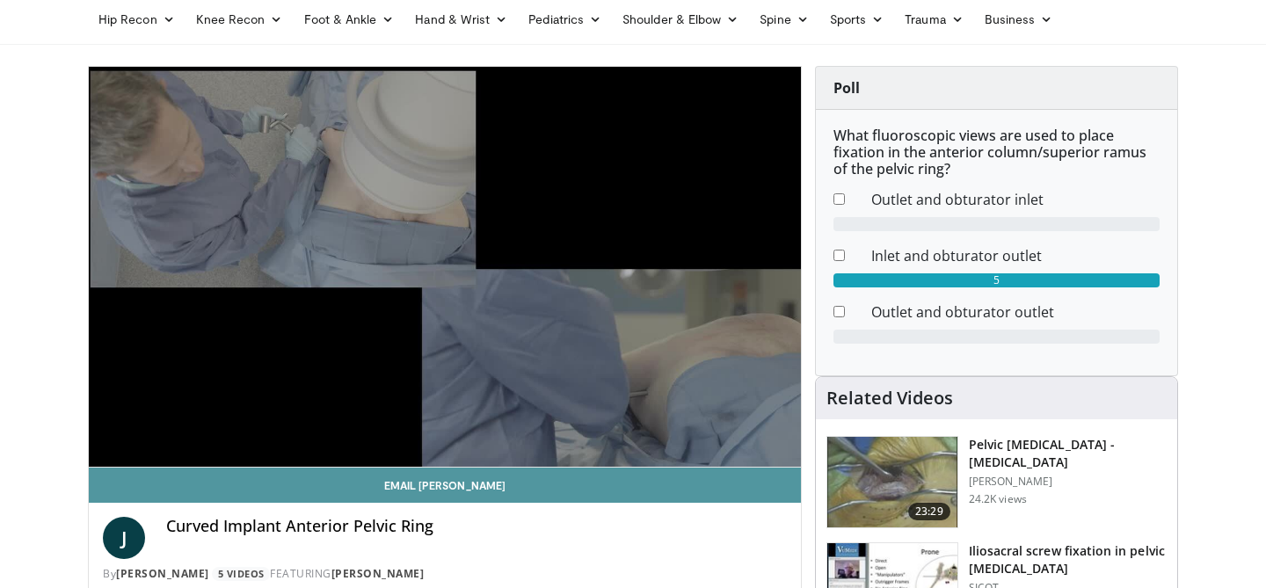 This screenshot has height=588, width=1266. What do you see at coordinates (445, 267) in the screenshot?
I see `video-js: Video Player` at bounding box center [445, 267].